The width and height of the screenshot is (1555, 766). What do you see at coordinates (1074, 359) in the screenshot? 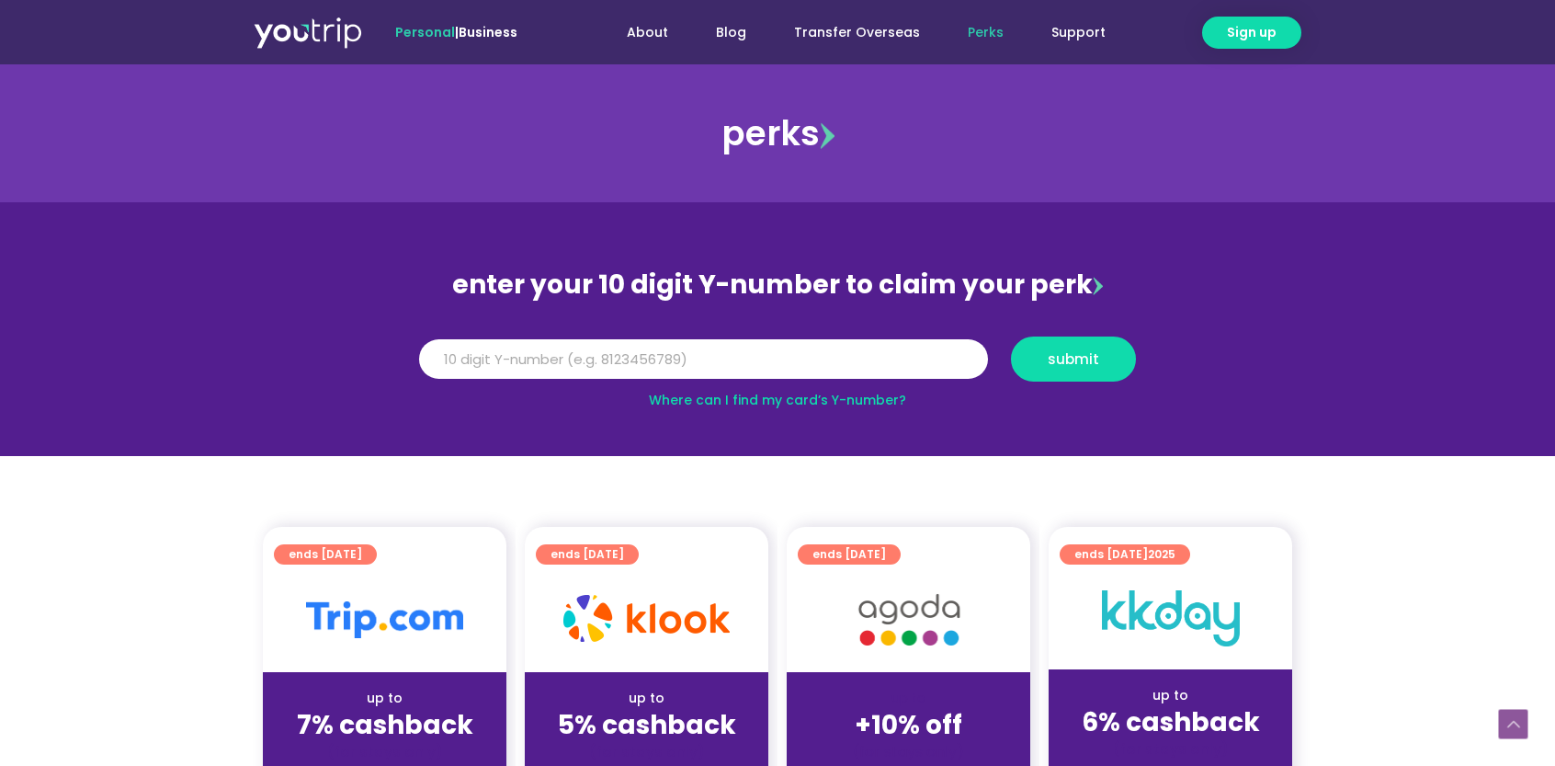
I see `button: submit` at bounding box center [1074, 359].